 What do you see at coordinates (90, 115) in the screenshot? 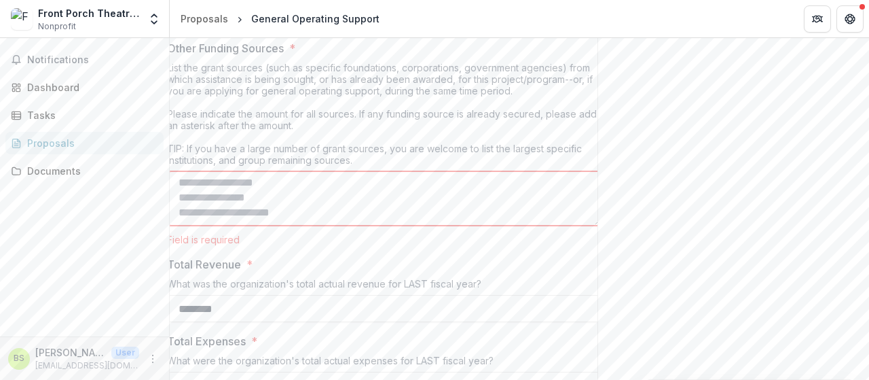
I see `div: Tasks` at bounding box center [90, 115].